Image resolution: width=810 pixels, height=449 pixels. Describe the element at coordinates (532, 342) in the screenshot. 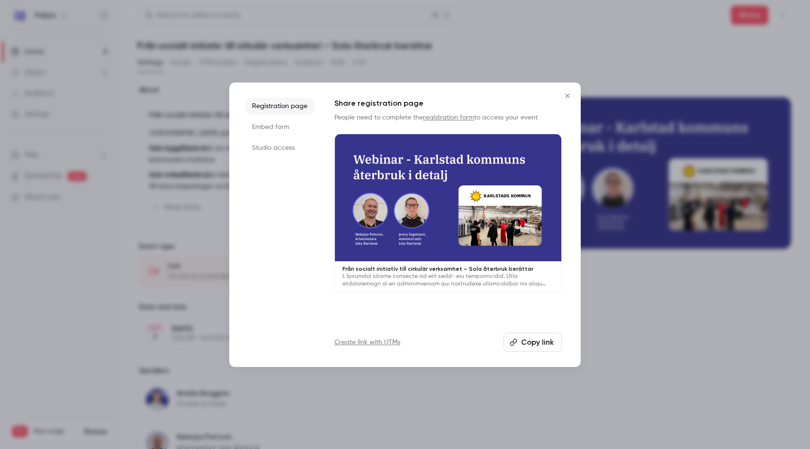

I see `button: Copy link` at that location.